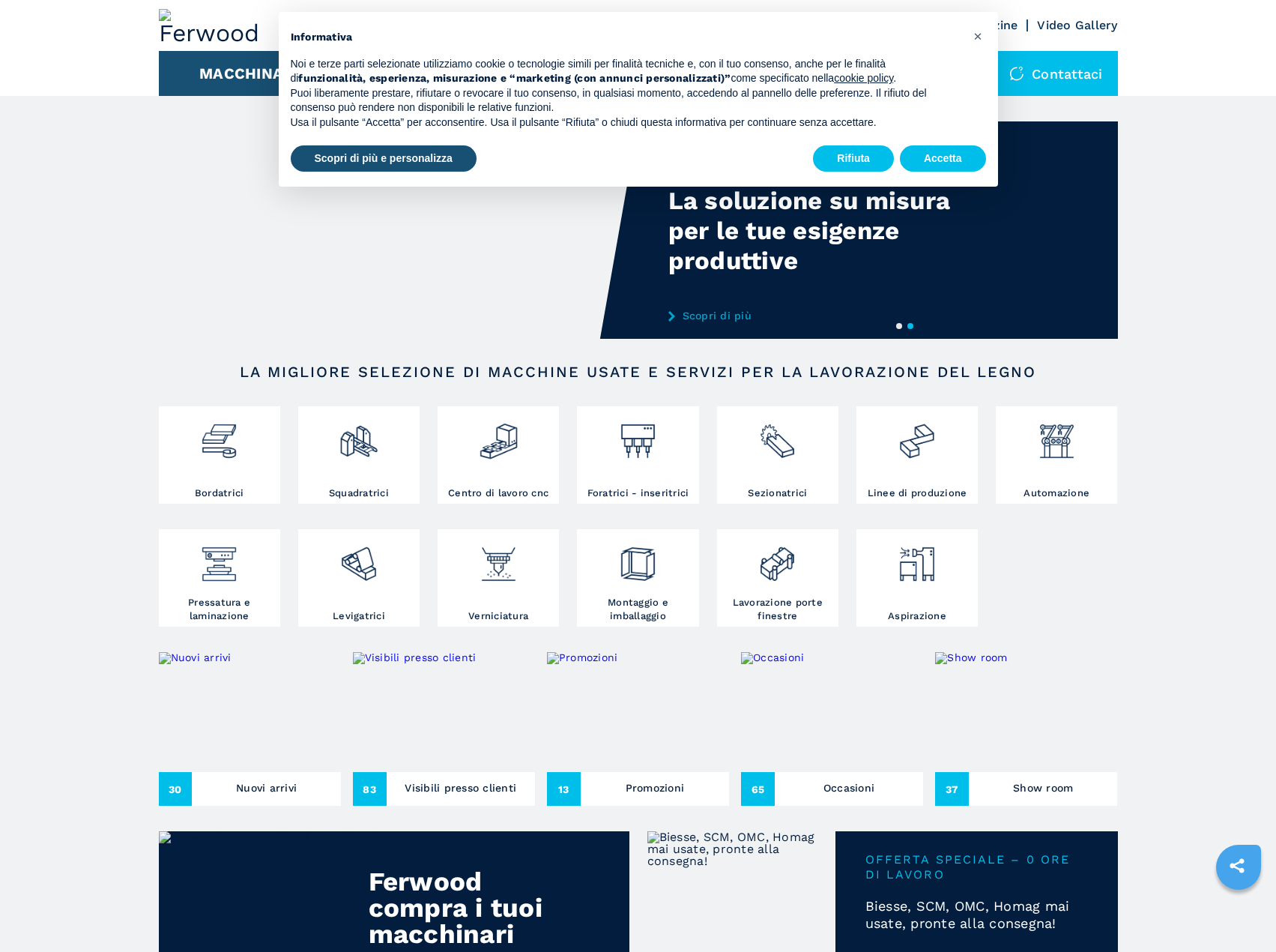 The height and width of the screenshot is (952, 1276). What do you see at coordinates (370, 789) in the screenshot?
I see `span: 83` at bounding box center [370, 789].